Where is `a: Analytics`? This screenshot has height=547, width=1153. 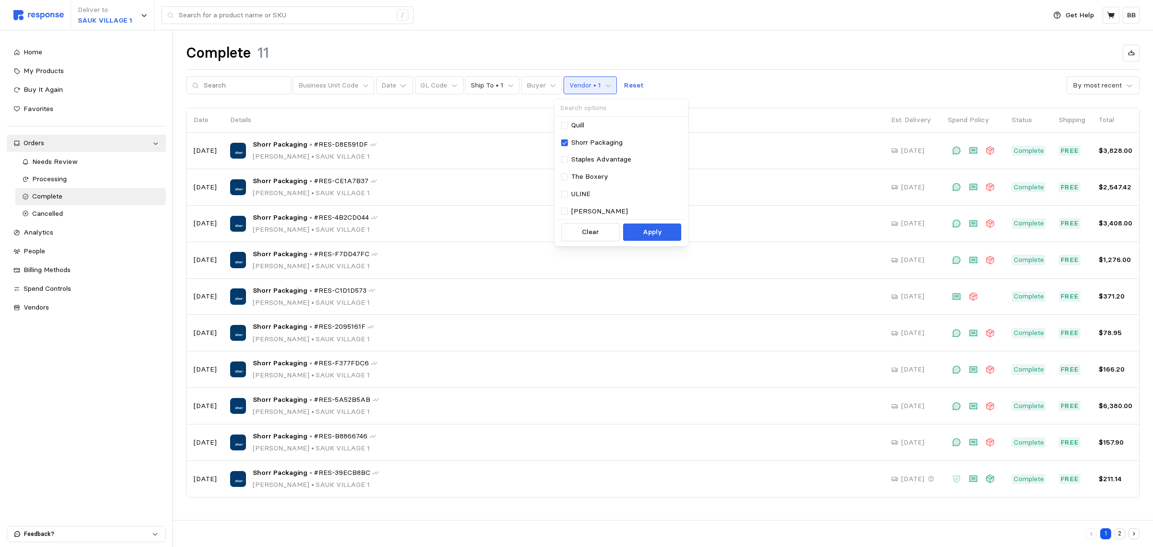
a: Analytics is located at coordinates (86, 233).